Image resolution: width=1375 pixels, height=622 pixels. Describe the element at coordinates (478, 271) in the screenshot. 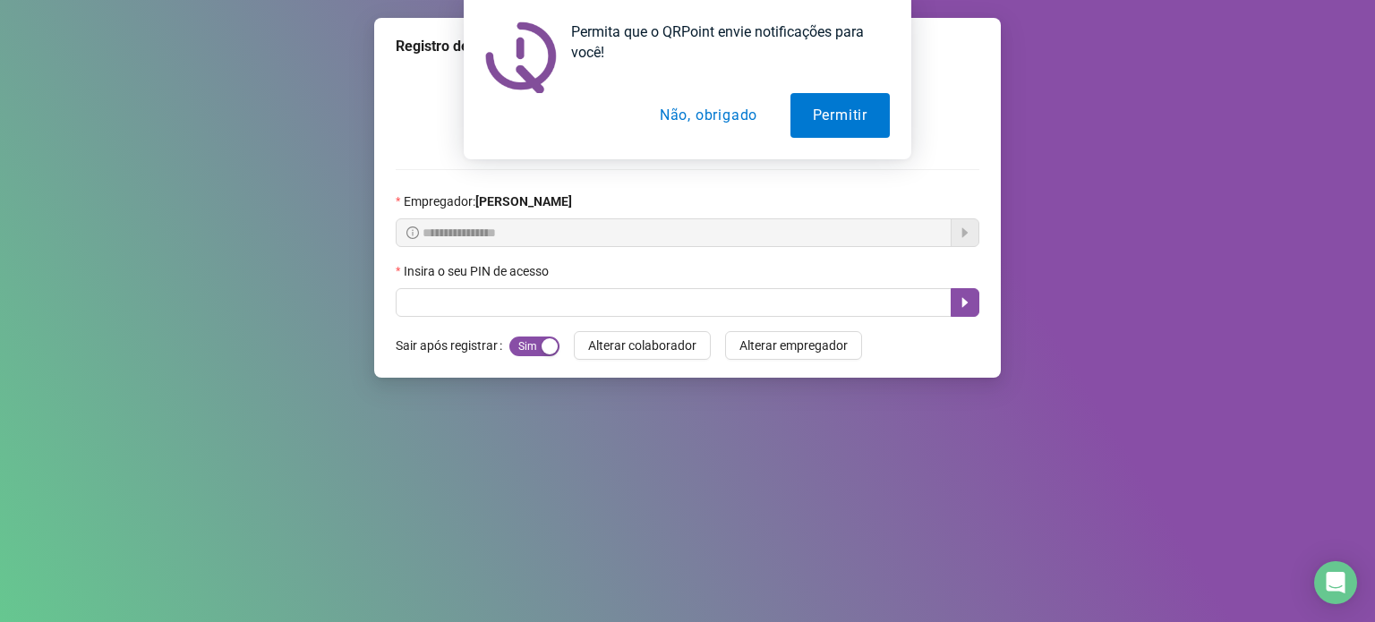

I see `label: Insira o seu PIN de acesso` at that location.